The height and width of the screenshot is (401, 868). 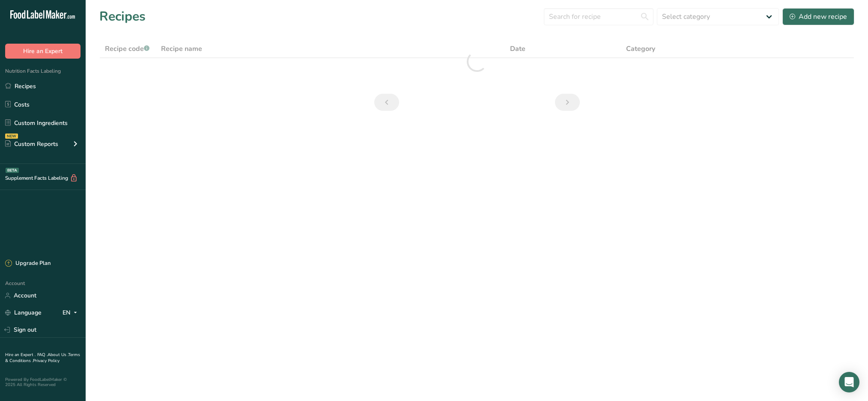 I want to click on div: Open Intercom Messenger, so click(x=849, y=382).